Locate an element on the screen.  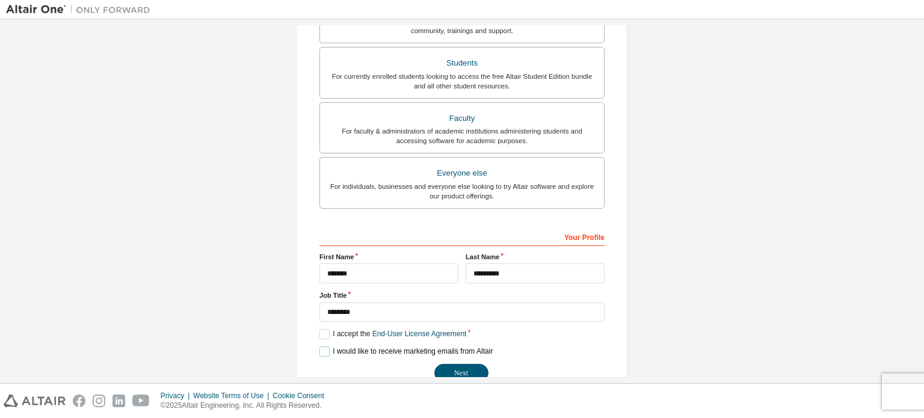
div: Students is located at coordinates (462, 63).